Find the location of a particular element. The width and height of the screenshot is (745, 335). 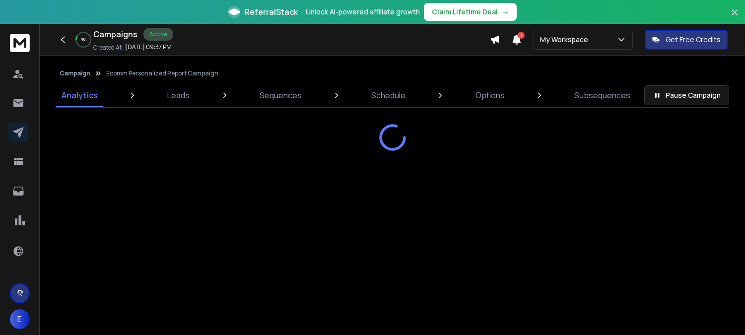

div: Active is located at coordinates (158, 34).